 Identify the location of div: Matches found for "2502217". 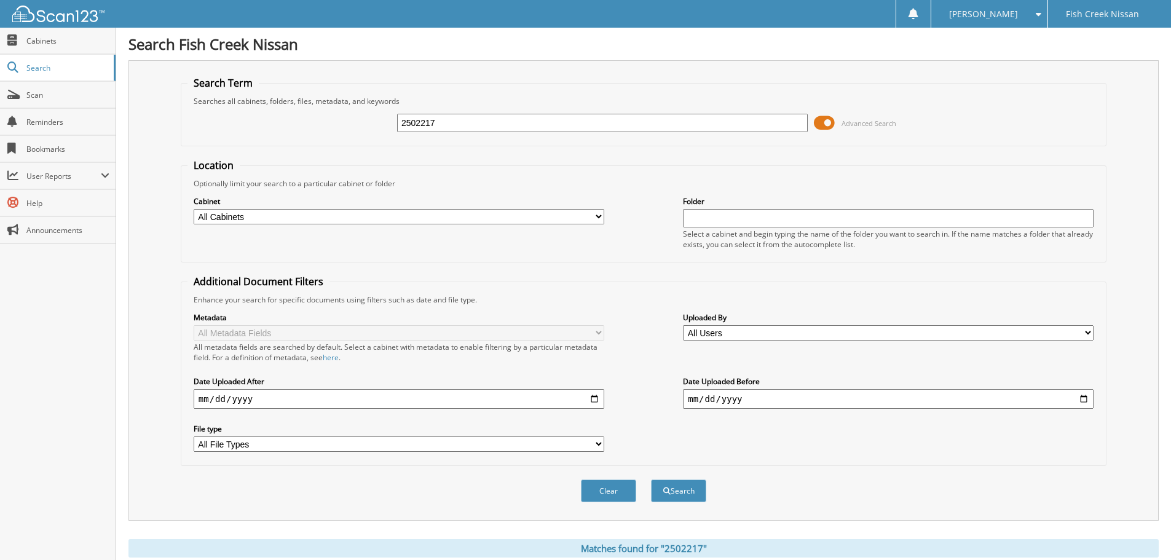
(644, 548).